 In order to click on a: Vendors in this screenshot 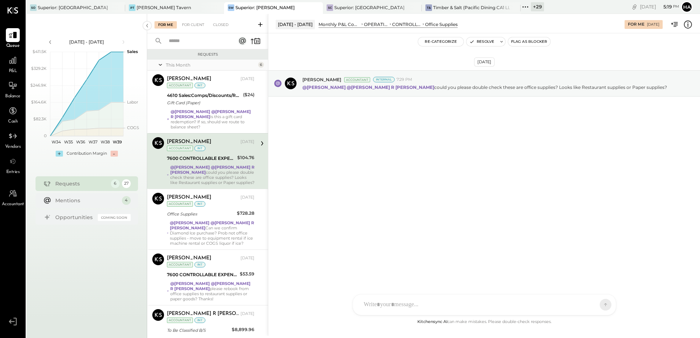, I will do `click(13, 140)`.